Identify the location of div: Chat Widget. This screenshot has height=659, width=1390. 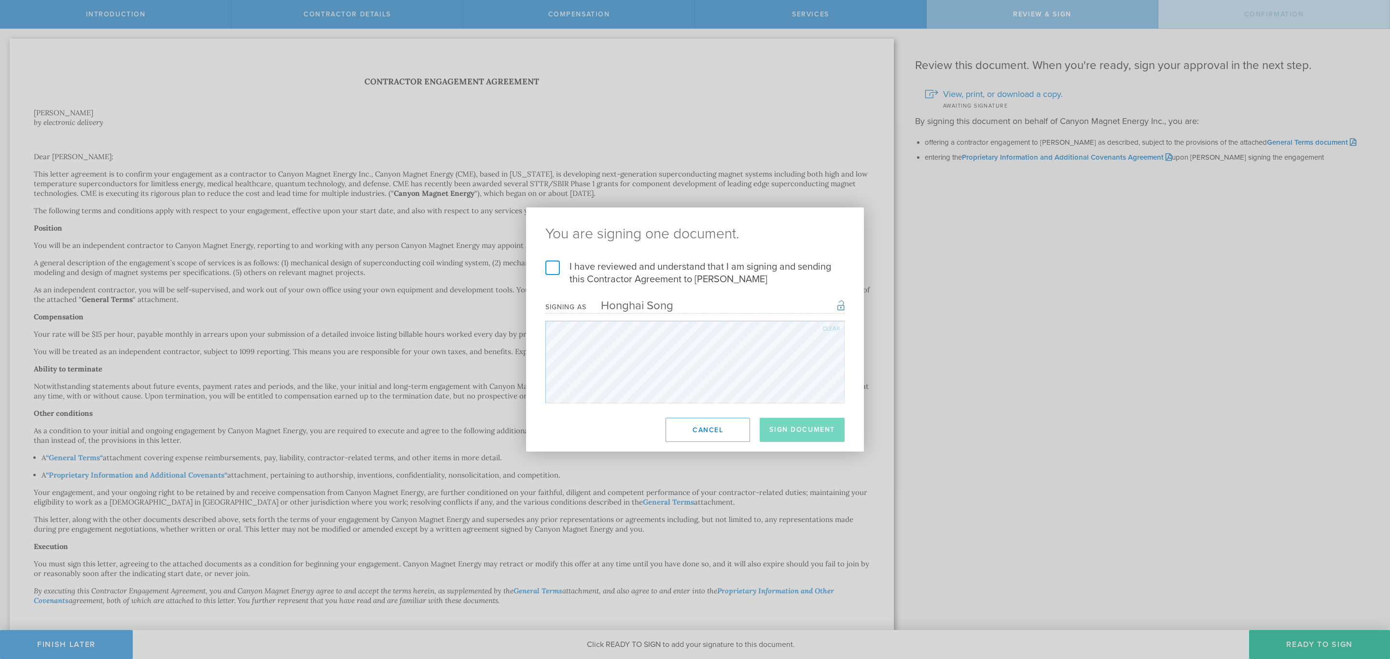
(1366, 607).